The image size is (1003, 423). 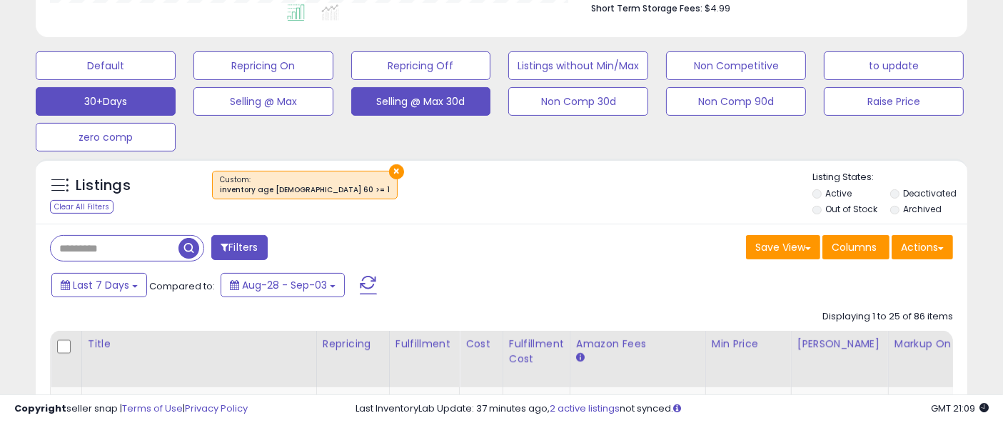 I want to click on b: Short Term Storage Fees:, so click(x=647, y=8).